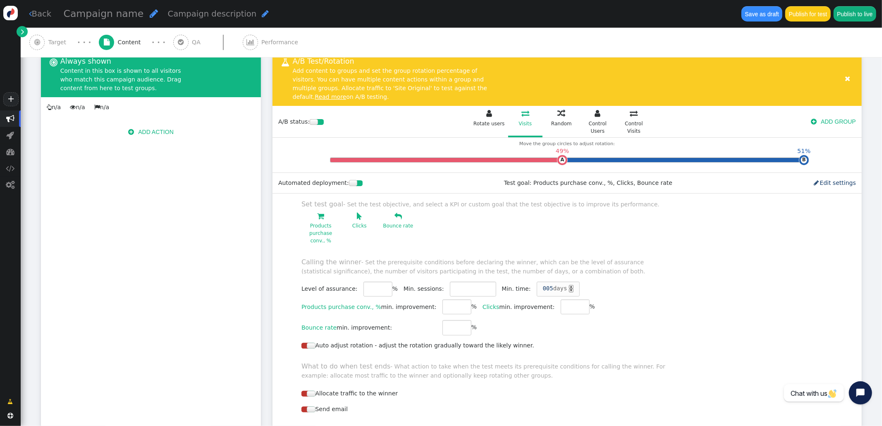  I want to click on a: Back, so click(40, 14).